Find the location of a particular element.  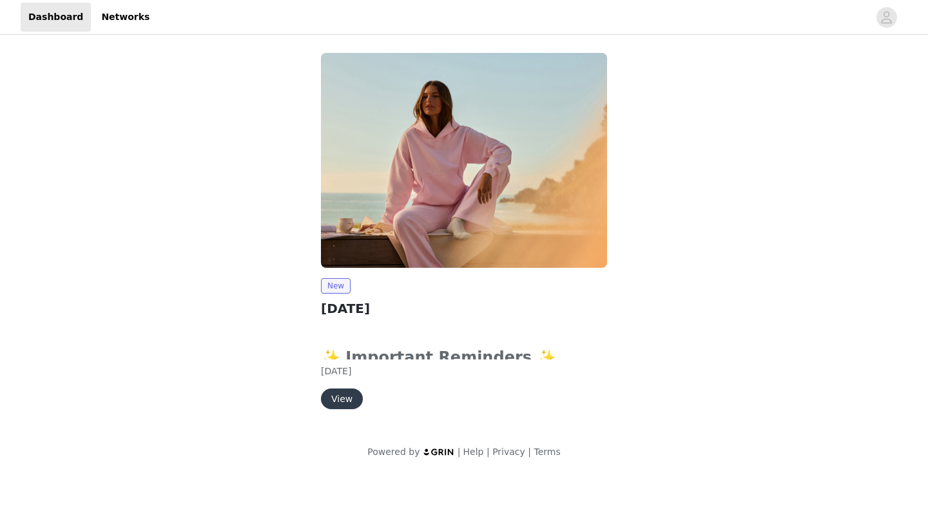

button: View is located at coordinates (342, 398).